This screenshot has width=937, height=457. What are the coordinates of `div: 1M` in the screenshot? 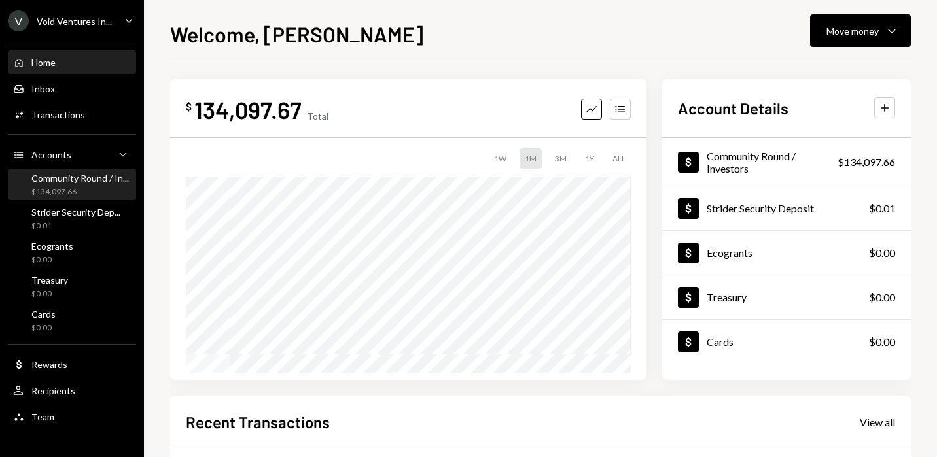 It's located at (531, 158).